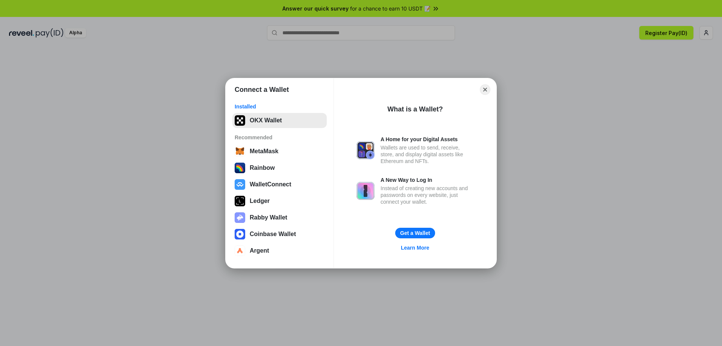 The width and height of the screenshot is (722, 346). I want to click on button: MetaMask, so click(279, 151).